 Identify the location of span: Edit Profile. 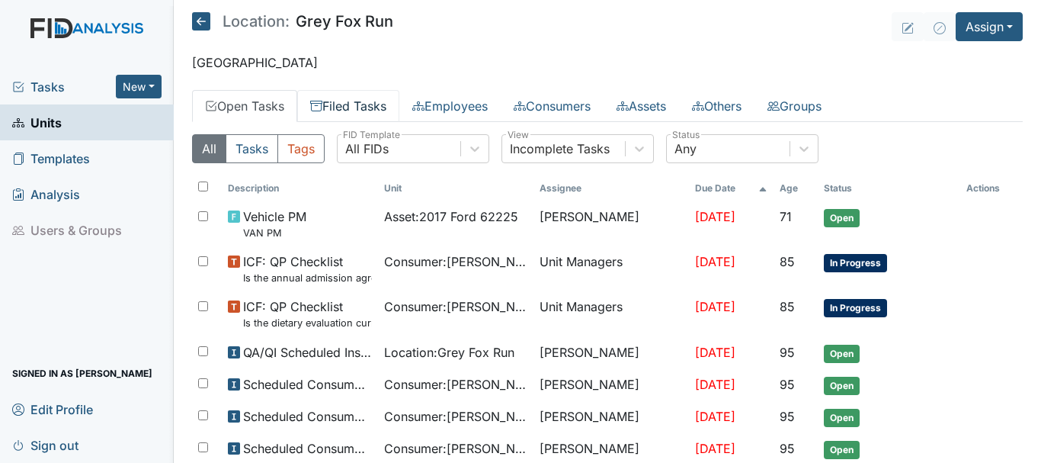
(53, 409).